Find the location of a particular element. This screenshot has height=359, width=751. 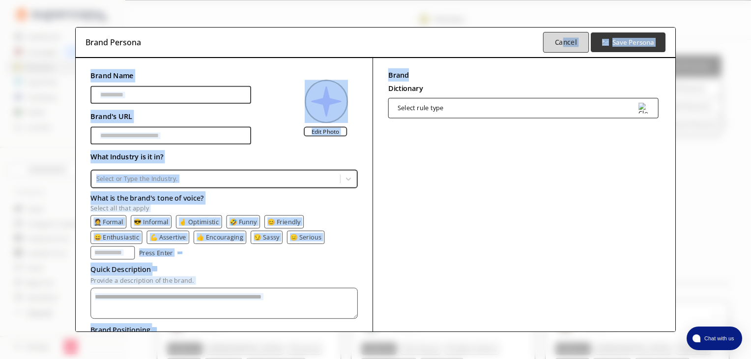

h3: Quick Description is located at coordinates (120, 268).